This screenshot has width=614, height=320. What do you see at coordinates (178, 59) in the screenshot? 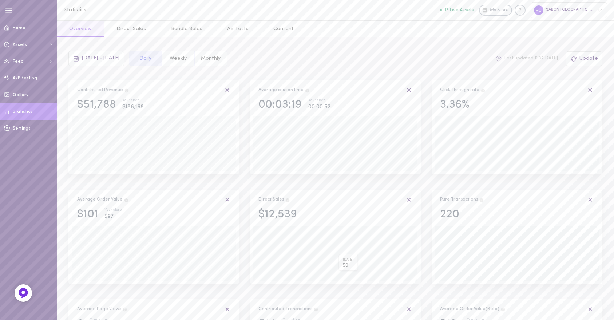
I see `button: Weekly` at bounding box center [178, 59].